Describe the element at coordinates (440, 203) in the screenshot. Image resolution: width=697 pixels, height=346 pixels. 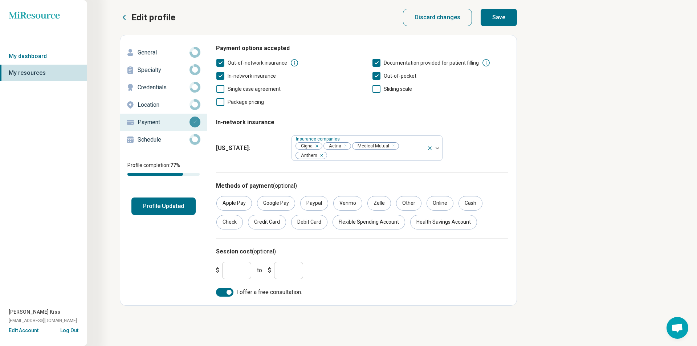
I see `div: Online` at that location.